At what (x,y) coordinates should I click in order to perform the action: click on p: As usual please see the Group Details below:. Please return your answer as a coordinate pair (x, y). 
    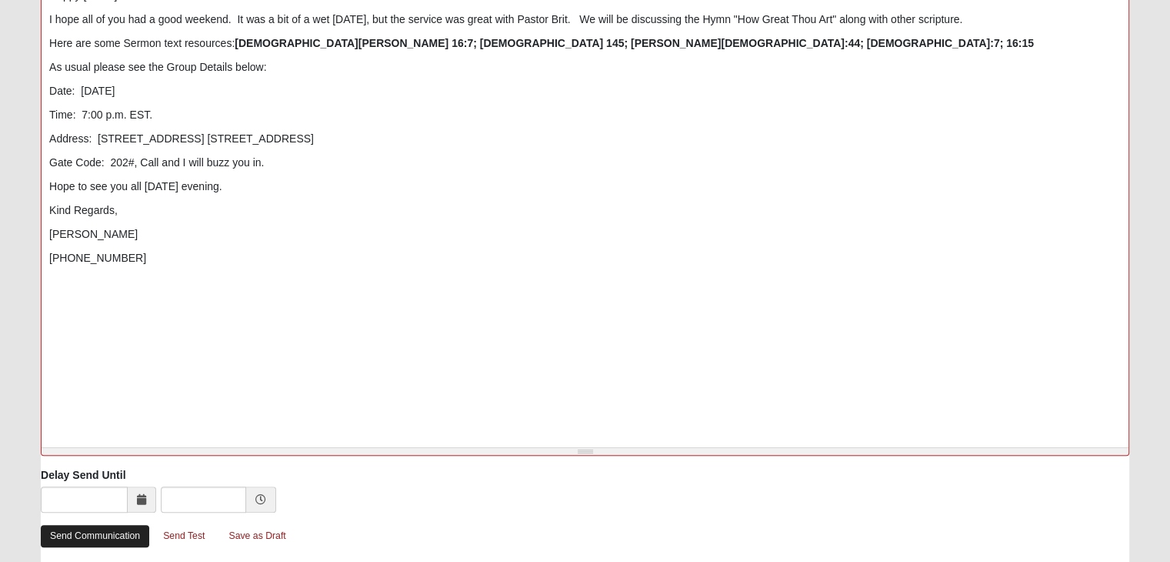
    Looking at the image, I should click on (585, 67).